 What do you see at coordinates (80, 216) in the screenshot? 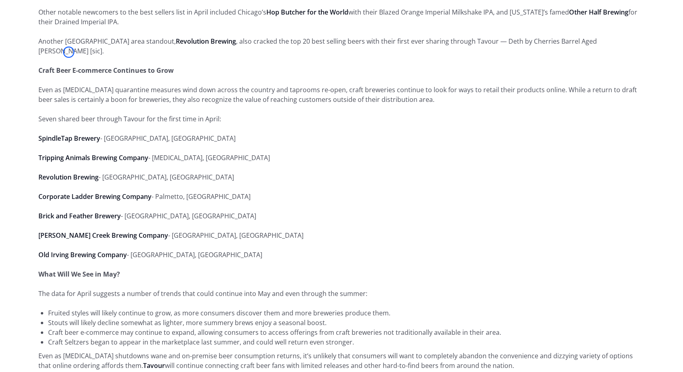
I see `a: Brick and Feather Brewery` at bounding box center [80, 216].